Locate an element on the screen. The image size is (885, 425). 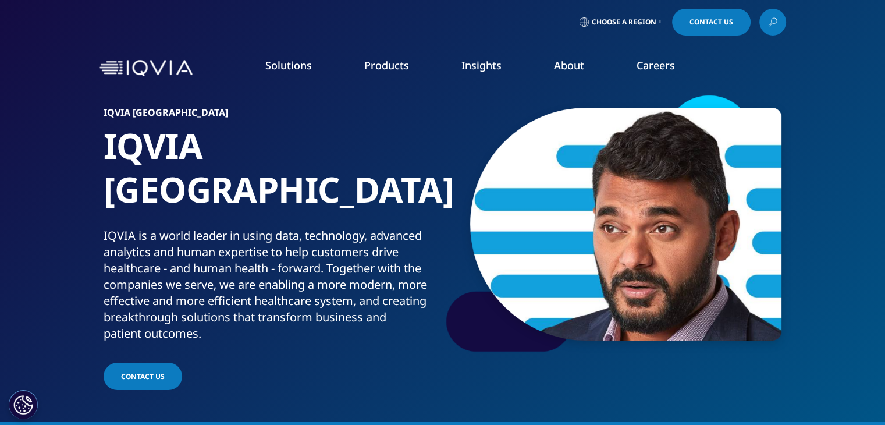
img: 22_rbuportraitoption.jpg is located at coordinates (625, 224).